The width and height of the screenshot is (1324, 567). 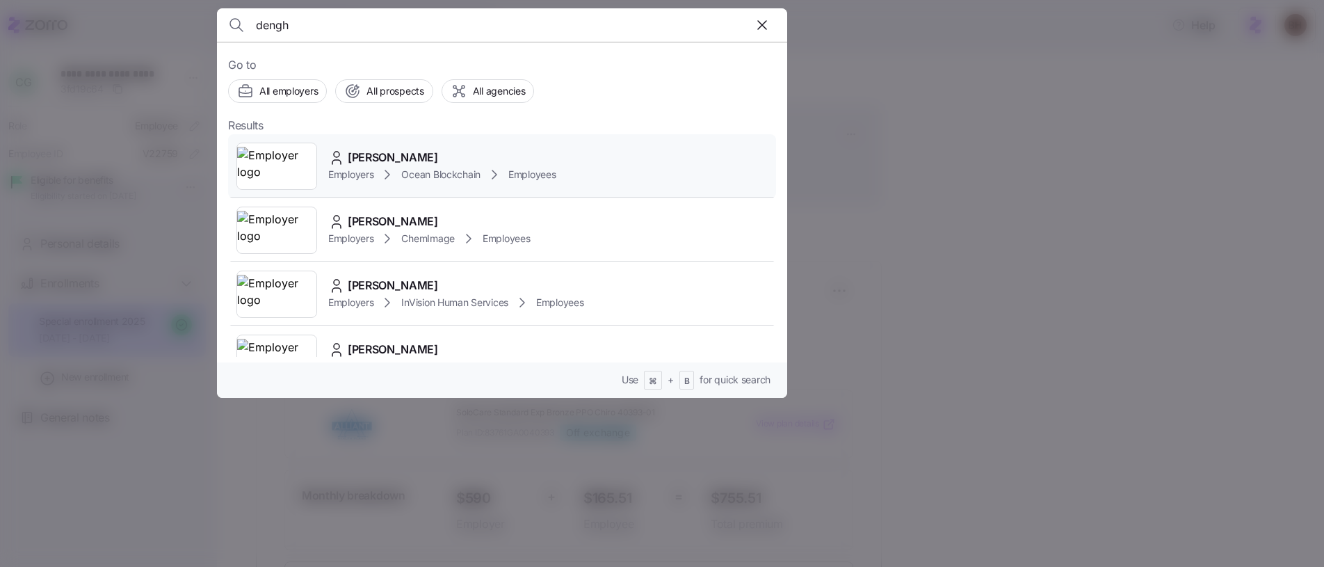 I want to click on span: for quick search, so click(x=735, y=380).